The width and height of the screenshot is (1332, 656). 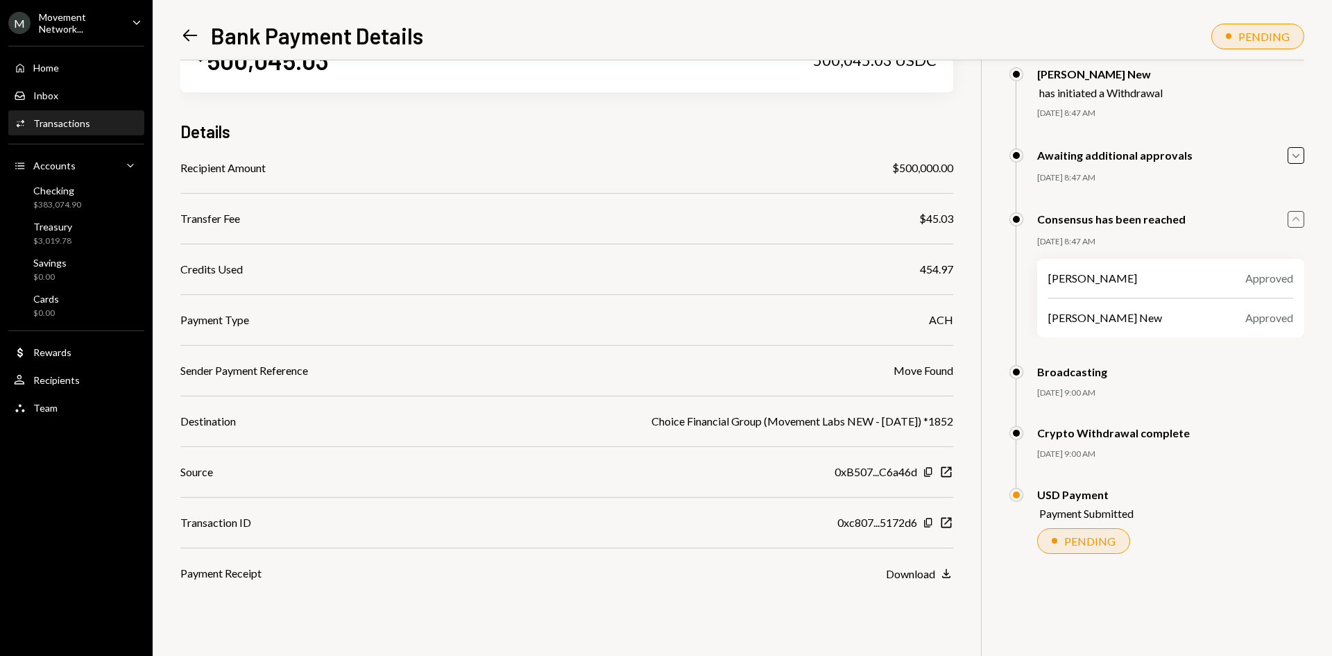 What do you see at coordinates (54, 165) in the screenshot?
I see `div: Accounts` at bounding box center [54, 165].